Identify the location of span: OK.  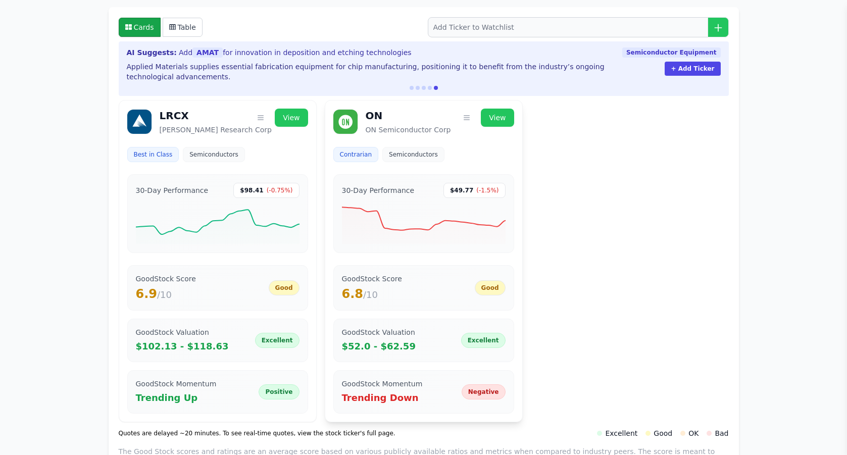
(689, 433).